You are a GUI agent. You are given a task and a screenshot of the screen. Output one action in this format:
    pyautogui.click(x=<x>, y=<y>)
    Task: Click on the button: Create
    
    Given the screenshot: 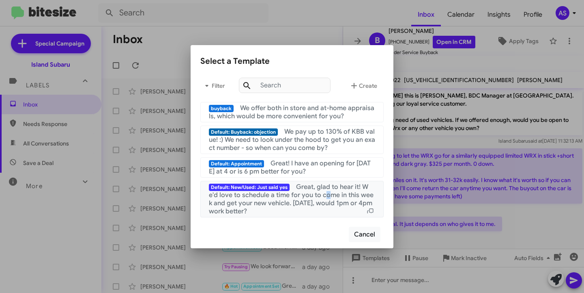 What is the action you would take?
    pyautogui.click(x=363, y=86)
    